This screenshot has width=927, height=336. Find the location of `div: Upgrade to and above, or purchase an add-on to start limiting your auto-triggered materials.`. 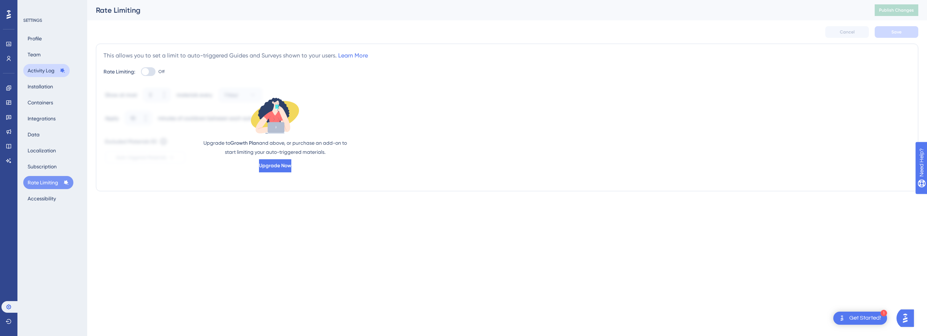

div: Upgrade to and above, or purchase an add-on to start limiting your auto-triggered materials. is located at coordinates (275, 147).